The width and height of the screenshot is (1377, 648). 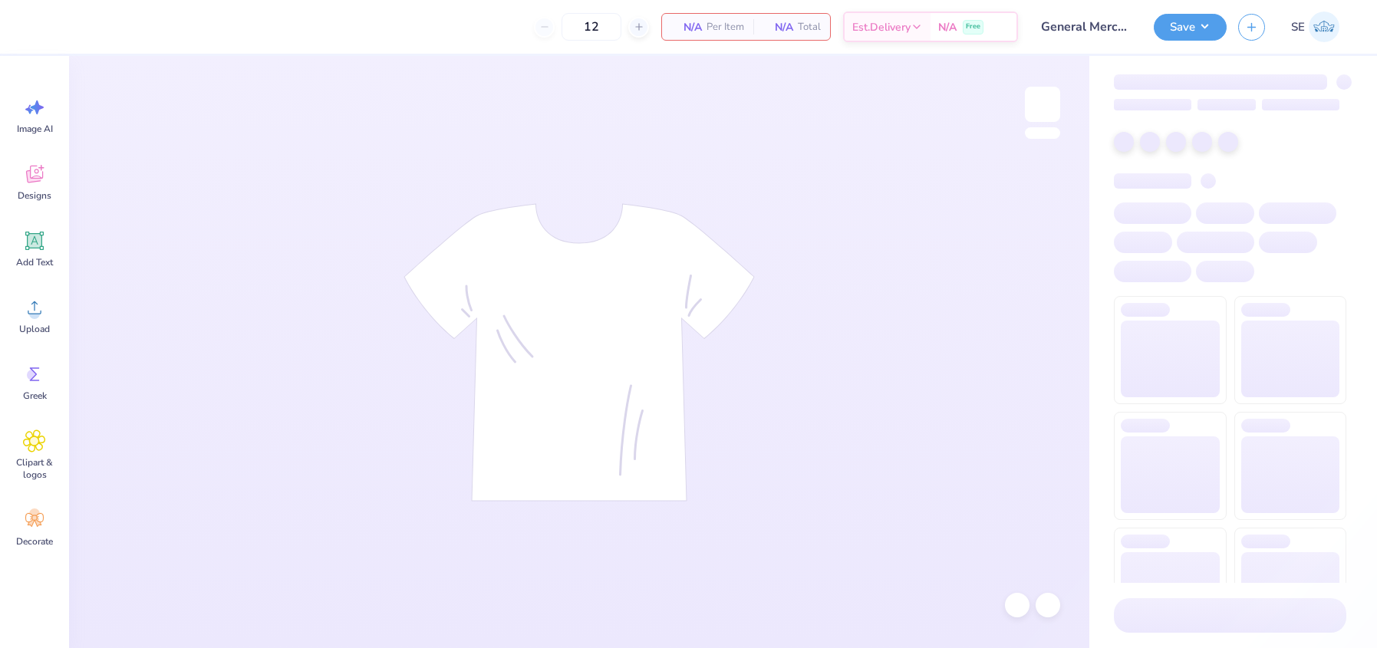 What do you see at coordinates (1298, 27) in the screenshot?
I see `span: SE` at bounding box center [1298, 27].